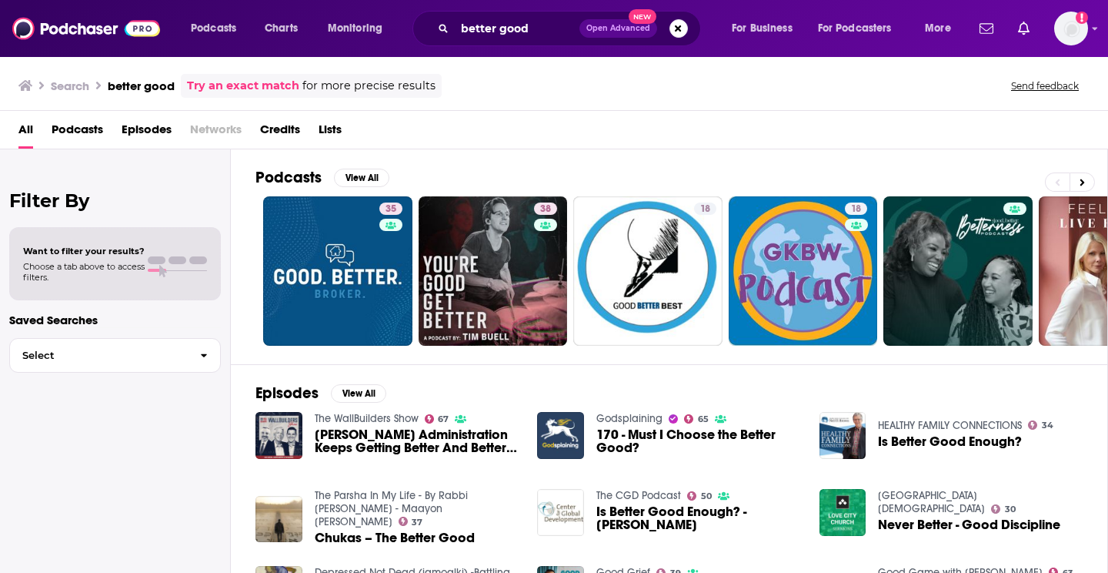  I want to click on span: 170 - Must I Choose the Better Good?, so click(699, 441).